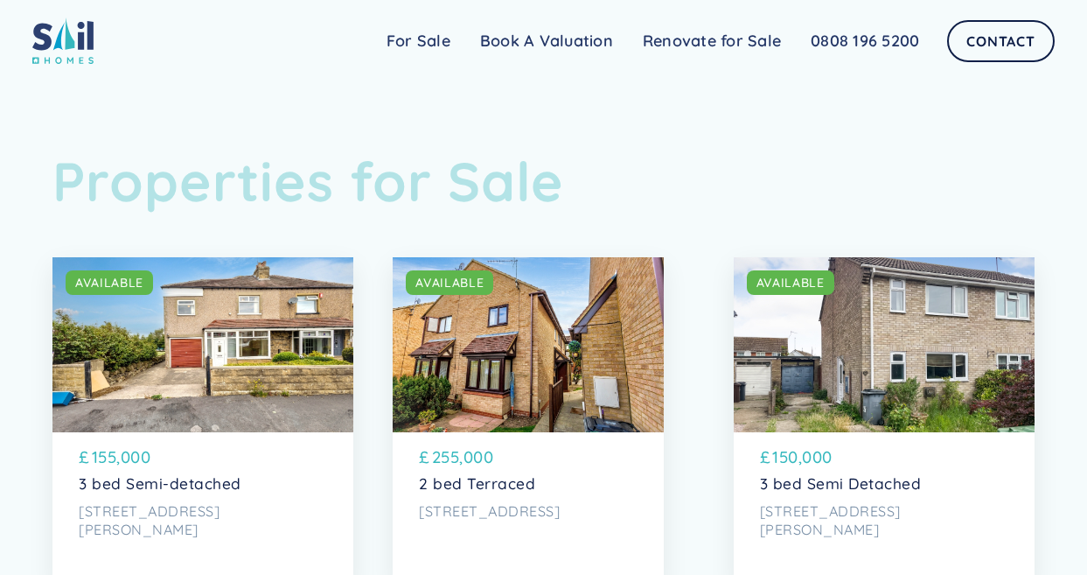 The height and width of the screenshot is (575, 1087). I want to click on a: Book A Valuation, so click(547, 41).